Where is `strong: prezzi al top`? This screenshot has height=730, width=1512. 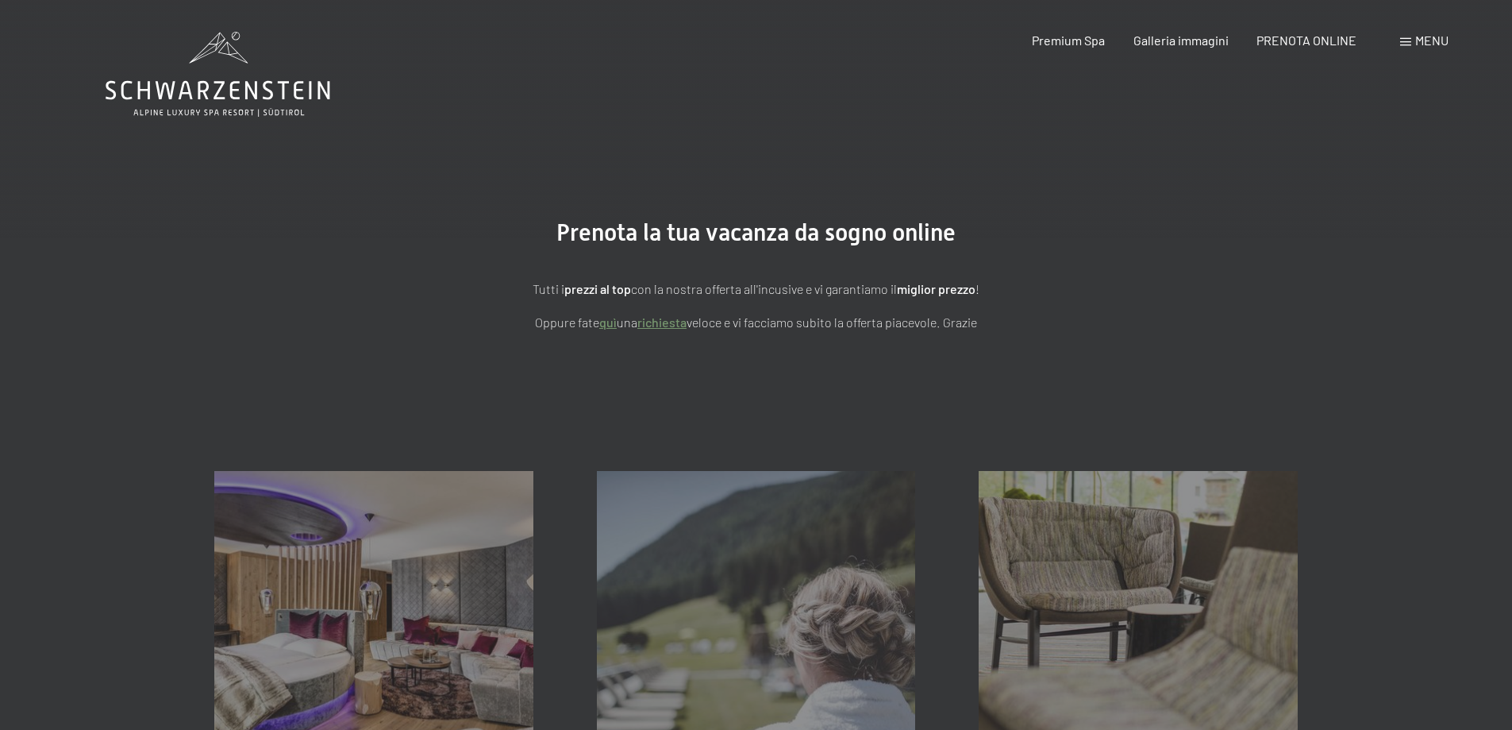 strong: prezzi al top is located at coordinates (598, 288).